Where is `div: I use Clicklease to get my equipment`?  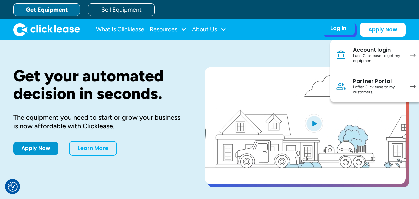
div: I use Clicklease to get my equipment is located at coordinates (378, 58).